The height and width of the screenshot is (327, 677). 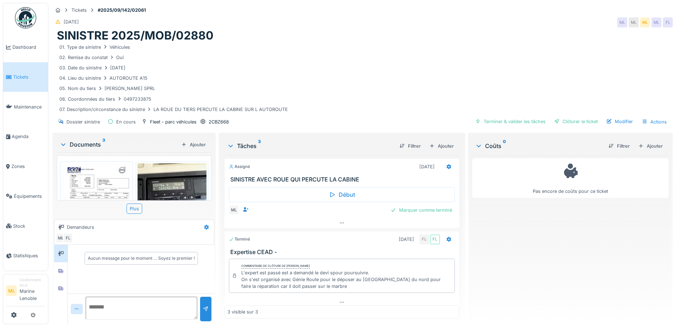 I want to click on li: ML, so click(x=11, y=290).